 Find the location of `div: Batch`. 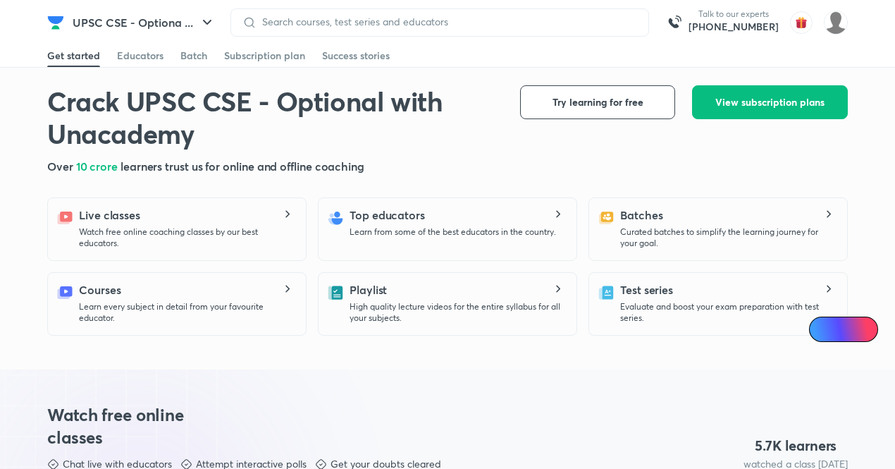

div: Batch is located at coordinates (194, 56).